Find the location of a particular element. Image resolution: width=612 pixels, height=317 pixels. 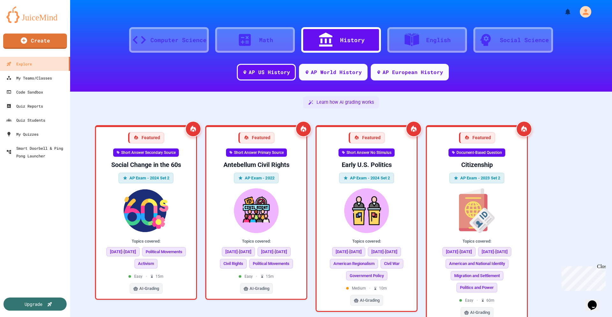

div: Code Sandbox is located at coordinates (25, 92).